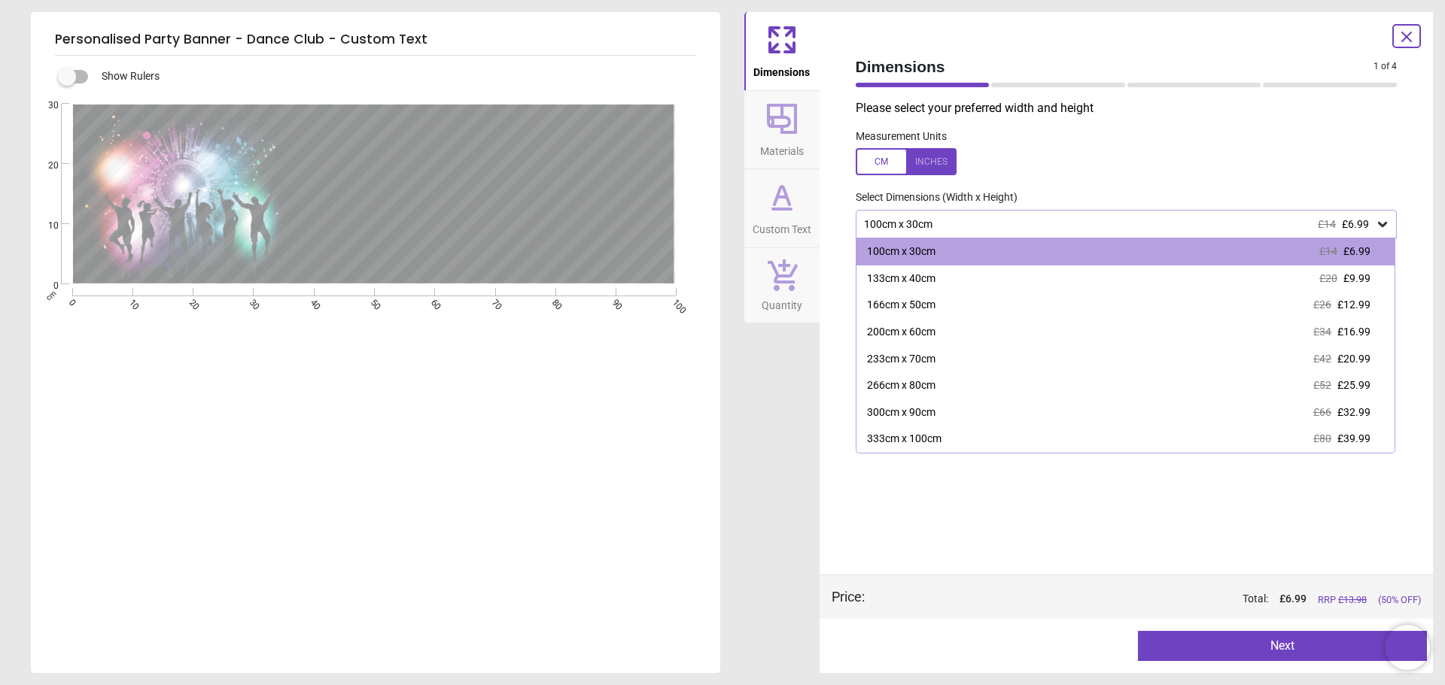 The height and width of the screenshot is (685, 1445). Describe the element at coordinates (782, 286) in the screenshot. I see `button: Quantity` at that location.